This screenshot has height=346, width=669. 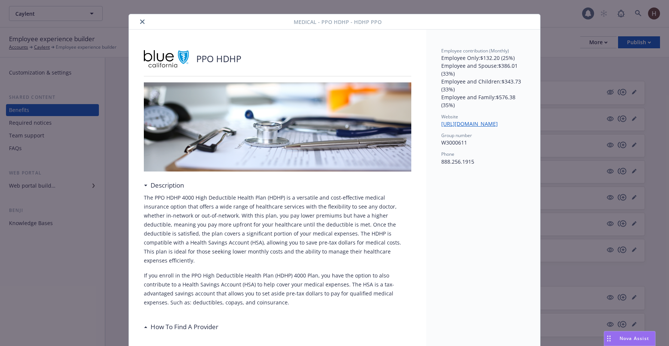 What do you see at coordinates (337, 22) in the screenshot?
I see `span: Medical - PPO HDHP - HDHP PPO` at bounding box center [337, 22].